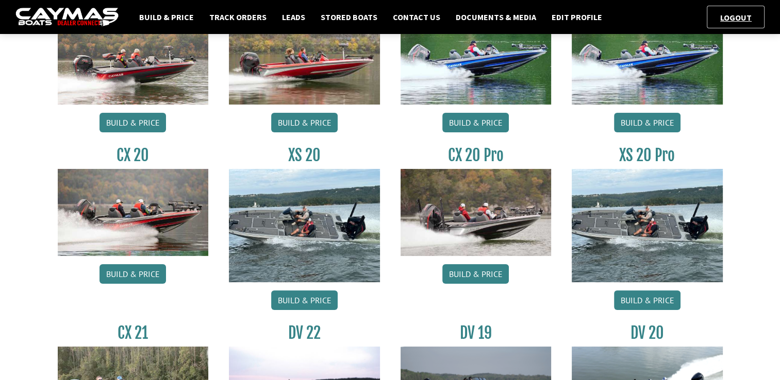 The image size is (780, 380). Describe the element at coordinates (304, 61) in the screenshot. I see `img: CX-18SS_thumbnail.jpg` at that location.